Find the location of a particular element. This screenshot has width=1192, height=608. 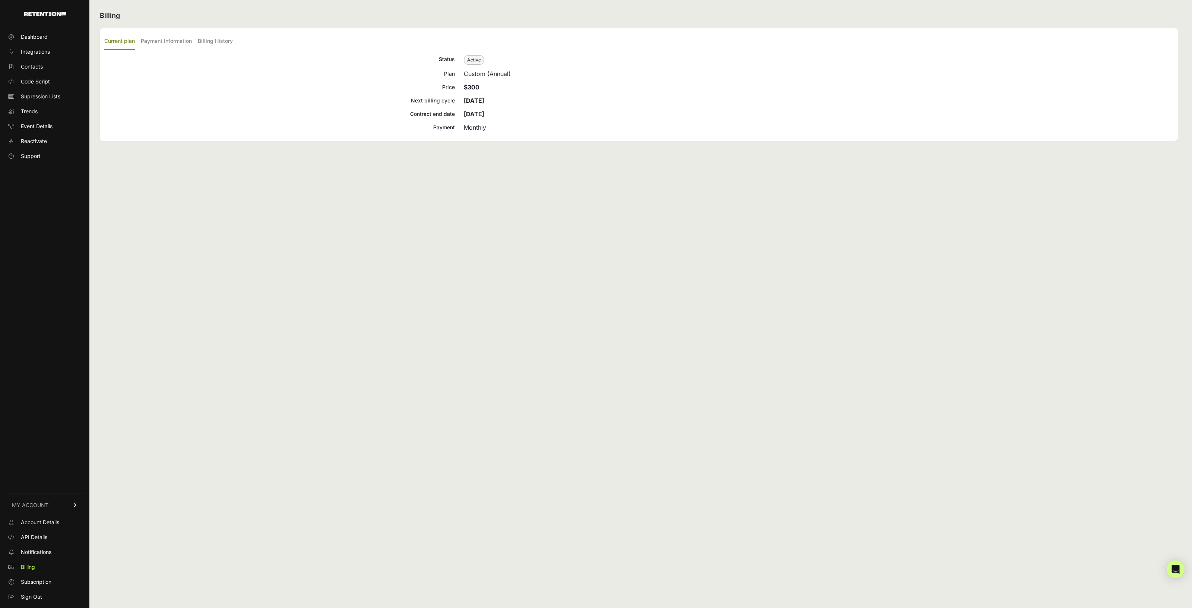

a: Sign Out is located at coordinates (45, 597).